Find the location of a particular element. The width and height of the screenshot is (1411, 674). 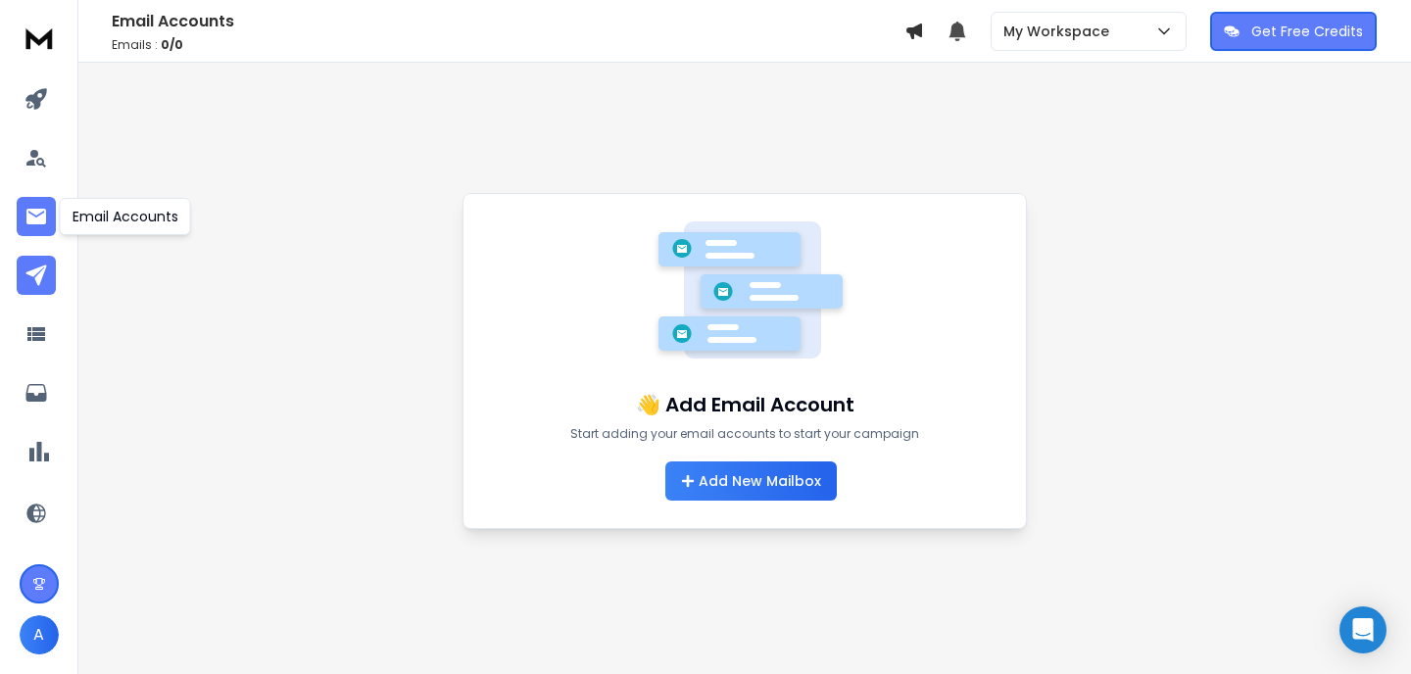

button: A is located at coordinates (39, 635).